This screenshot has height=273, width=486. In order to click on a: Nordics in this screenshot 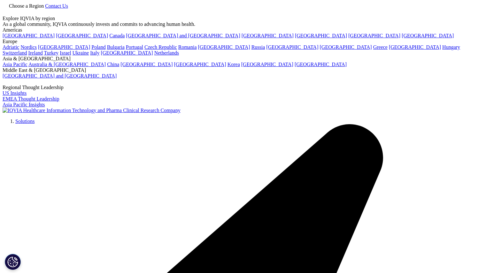, I will do `click(28, 47)`.